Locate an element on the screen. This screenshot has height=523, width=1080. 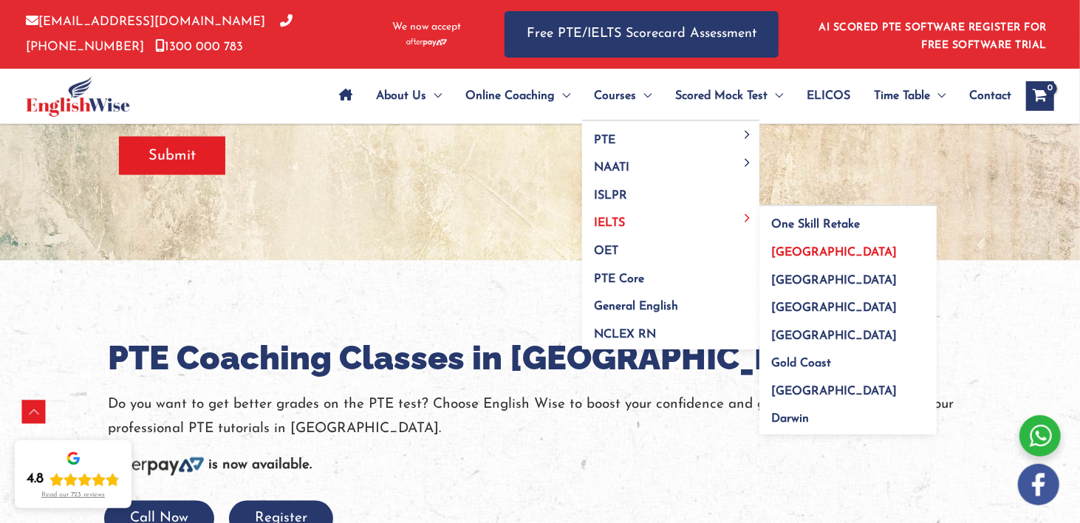
a: NAATIMenu Toggle is located at coordinates (671, 163).